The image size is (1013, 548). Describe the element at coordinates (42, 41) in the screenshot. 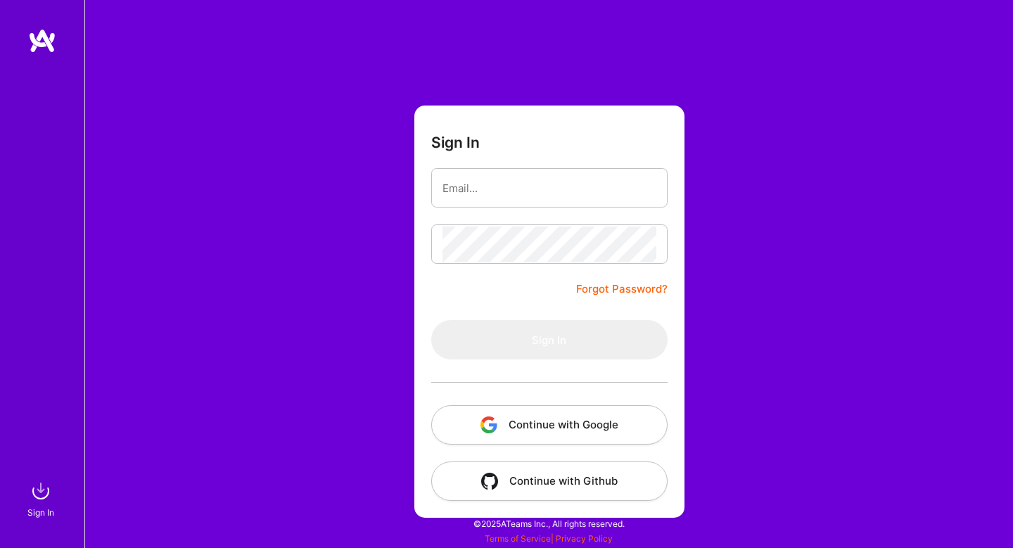

I see `img: logo` at that location.